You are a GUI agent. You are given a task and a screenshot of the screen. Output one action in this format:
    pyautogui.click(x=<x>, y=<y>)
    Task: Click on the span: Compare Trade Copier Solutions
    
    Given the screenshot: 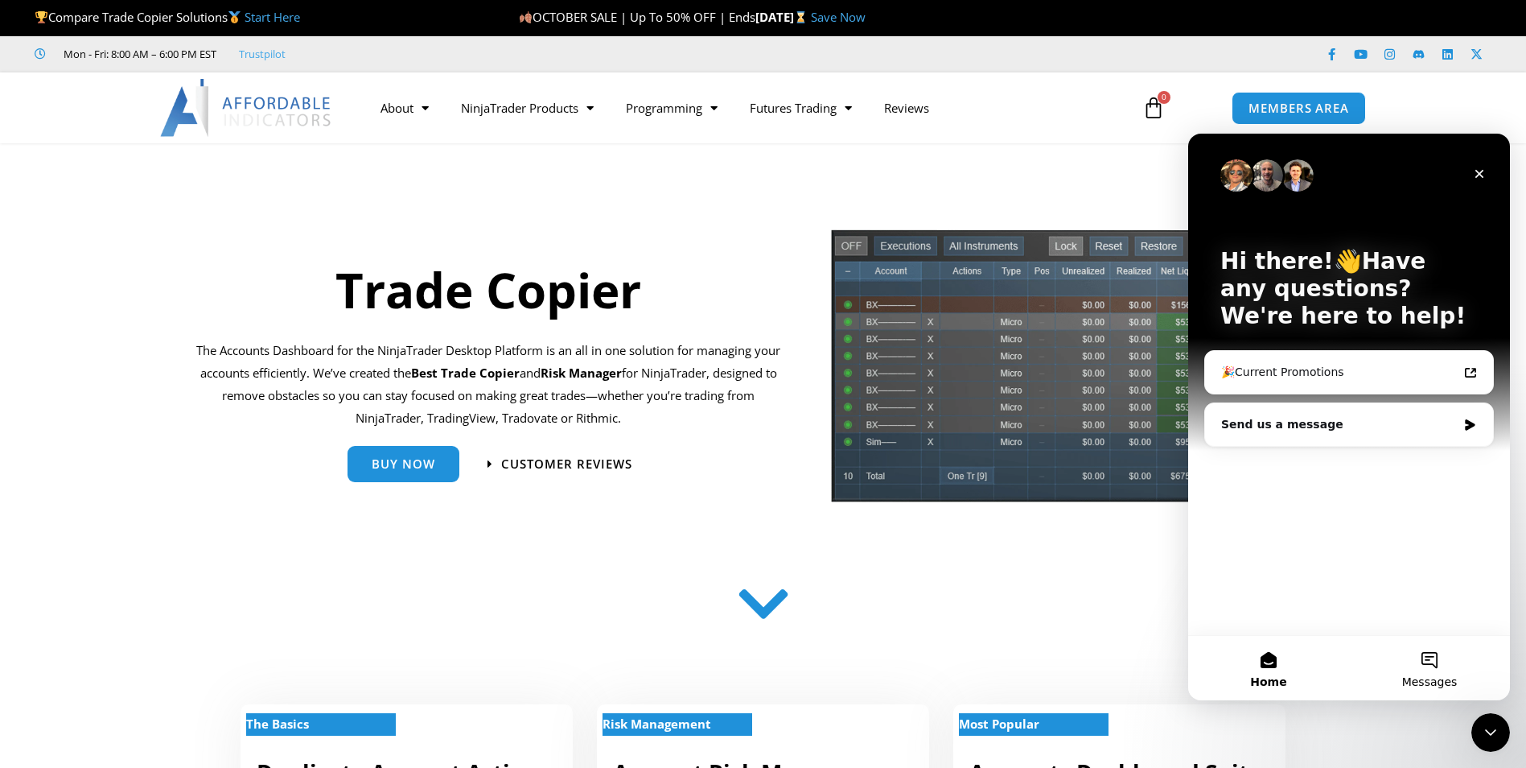 What is the action you would take?
    pyautogui.click(x=167, y=17)
    